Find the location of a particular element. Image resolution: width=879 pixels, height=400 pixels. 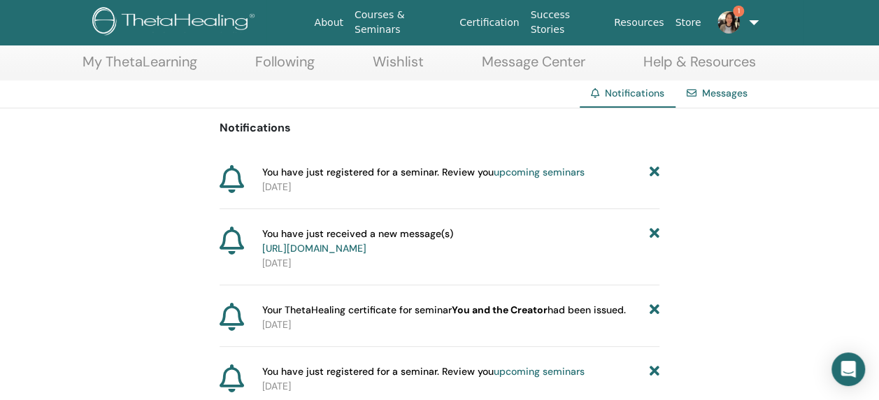

p: Notifications is located at coordinates (439, 128).